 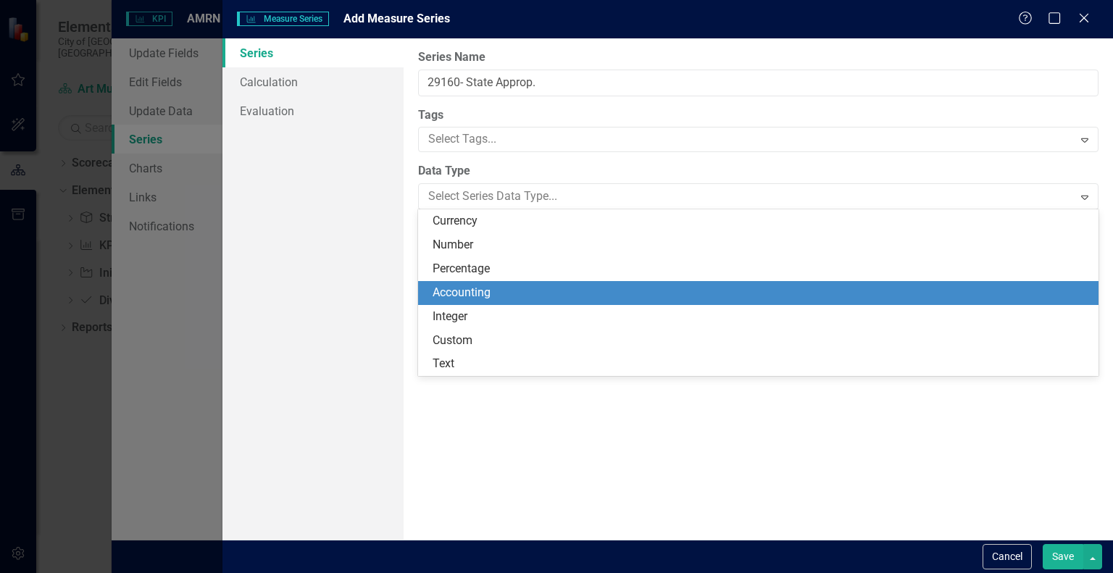 I want to click on label: Data Type, so click(x=758, y=171).